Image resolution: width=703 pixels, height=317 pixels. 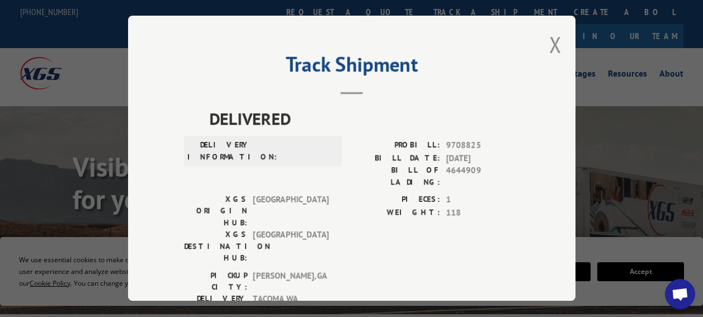 What do you see at coordinates (364, 118) in the screenshot?
I see `span: DELIVERED` at bounding box center [364, 118].